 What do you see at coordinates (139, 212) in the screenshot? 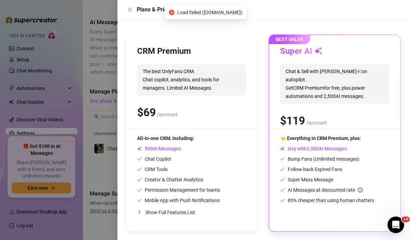
I see `span: collapsed` at bounding box center [139, 212].